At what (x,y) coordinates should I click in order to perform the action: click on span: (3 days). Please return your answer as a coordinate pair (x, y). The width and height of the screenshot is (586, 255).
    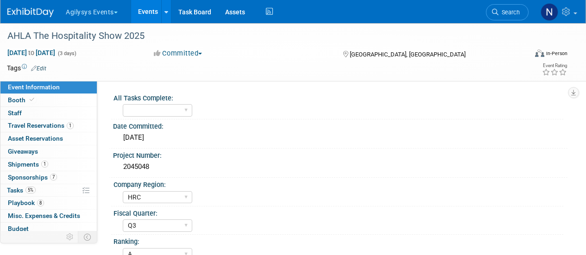
    Looking at the image, I should click on (67, 53).